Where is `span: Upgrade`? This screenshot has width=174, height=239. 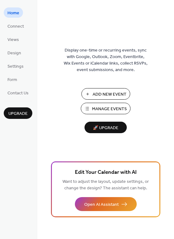 span: Upgrade is located at coordinates (18, 114).